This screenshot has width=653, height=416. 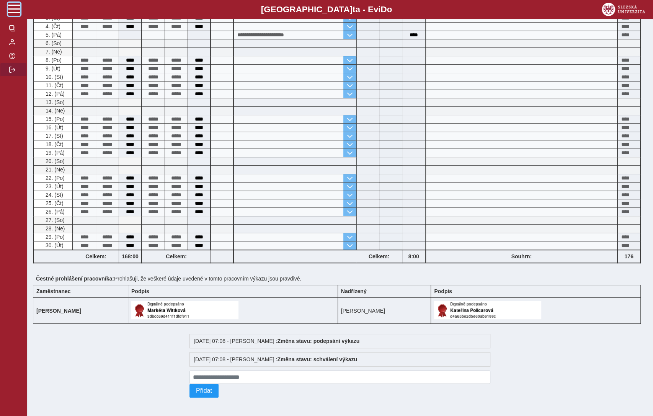 I want to click on span: 14. (Ne), so click(x=54, y=111).